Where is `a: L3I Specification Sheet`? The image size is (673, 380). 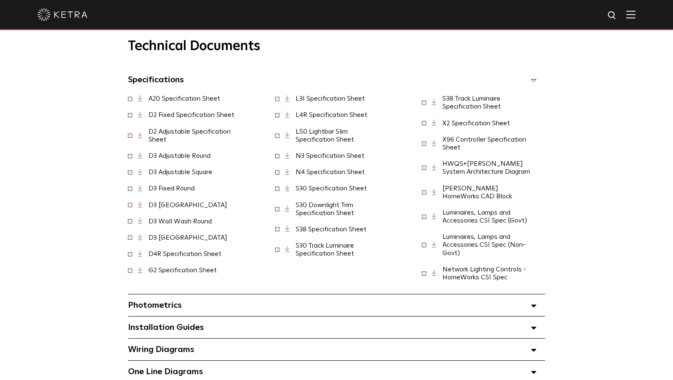 a: L3I Specification Sheet is located at coordinates (330, 98).